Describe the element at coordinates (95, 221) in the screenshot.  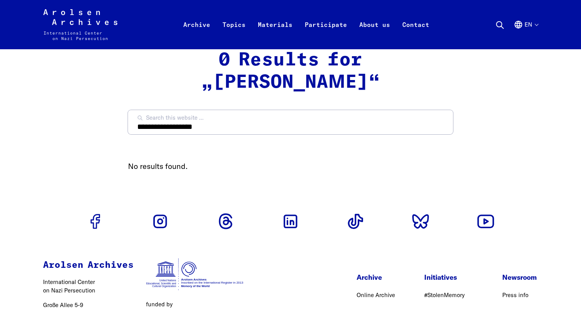
I see `a: Go to Facebook profile` at that location.